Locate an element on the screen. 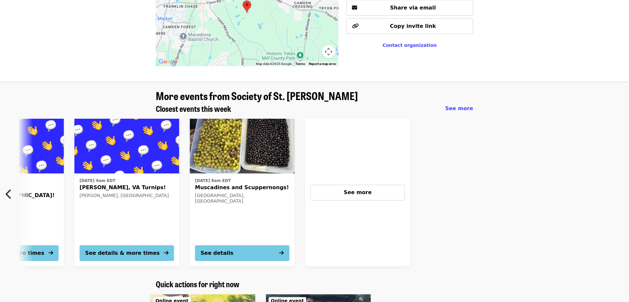  span: Share via email is located at coordinates (413, 8).